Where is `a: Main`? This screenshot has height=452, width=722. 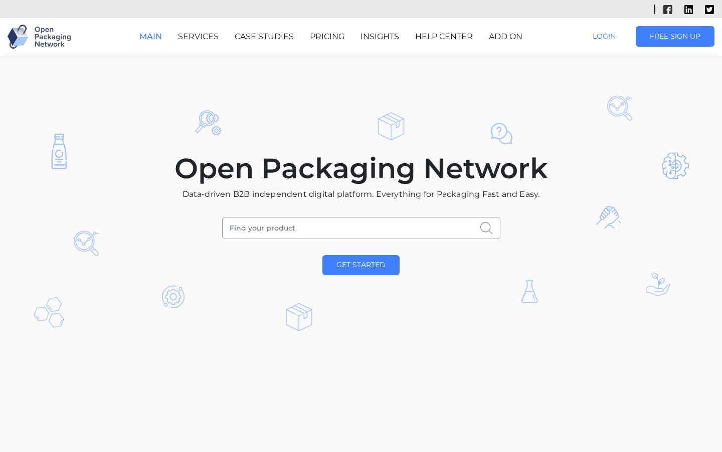 a: Main is located at coordinates (151, 37).